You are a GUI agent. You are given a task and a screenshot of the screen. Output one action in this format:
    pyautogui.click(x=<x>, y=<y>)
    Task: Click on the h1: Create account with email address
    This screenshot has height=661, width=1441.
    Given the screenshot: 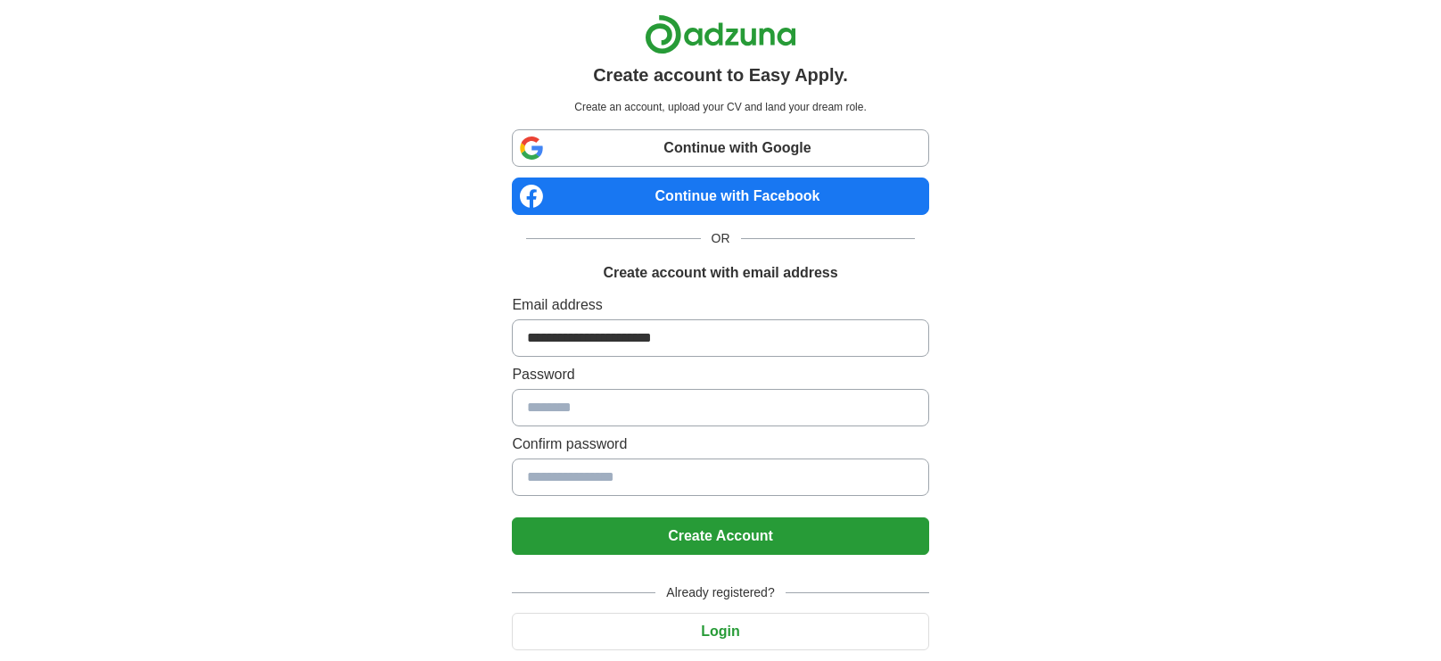 What is the action you would take?
    pyautogui.click(x=720, y=273)
    